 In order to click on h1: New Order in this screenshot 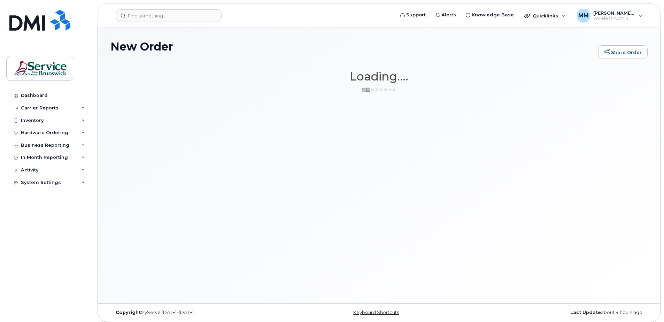, I will do `click(353, 46)`.